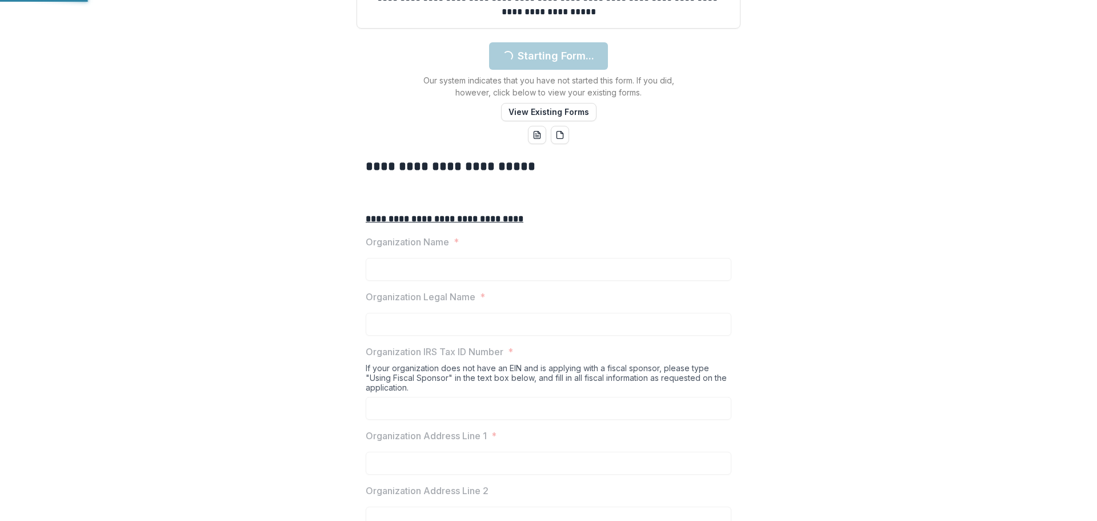 The width and height of the screenshot is (1097, 521). What do you see at coordinates (426, 435) in the screenshot?
I see `p: Organization Address Line 1` at bounding box center [426, 435].